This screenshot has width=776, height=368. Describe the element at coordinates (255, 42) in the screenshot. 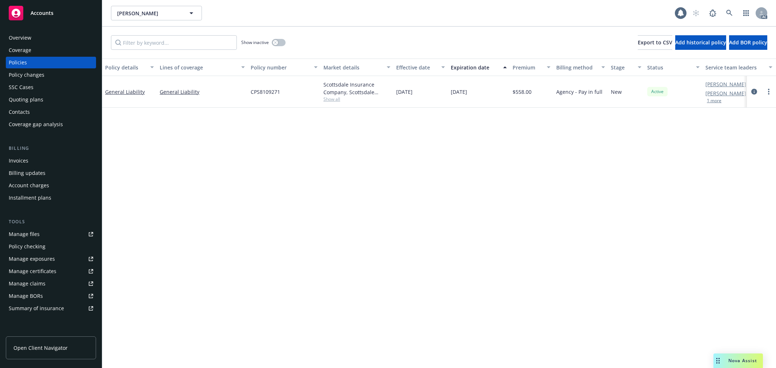

I see `span: Show inactive` at that location.